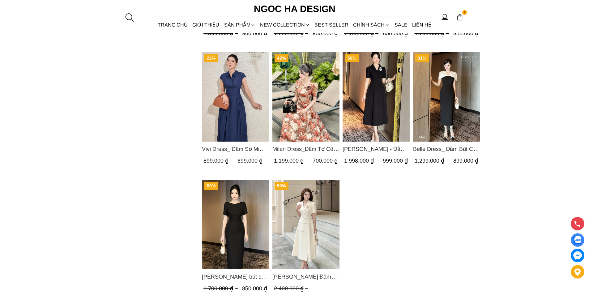 The height and width of the screenshot is (294, 589). What do you see at coordinates (376, 97) in the screenshot?
I see `a: Product image - Irene Dress - Đầm Vest Dáng Xòe Kèm Đai D713` at bounding box center [376, 97].